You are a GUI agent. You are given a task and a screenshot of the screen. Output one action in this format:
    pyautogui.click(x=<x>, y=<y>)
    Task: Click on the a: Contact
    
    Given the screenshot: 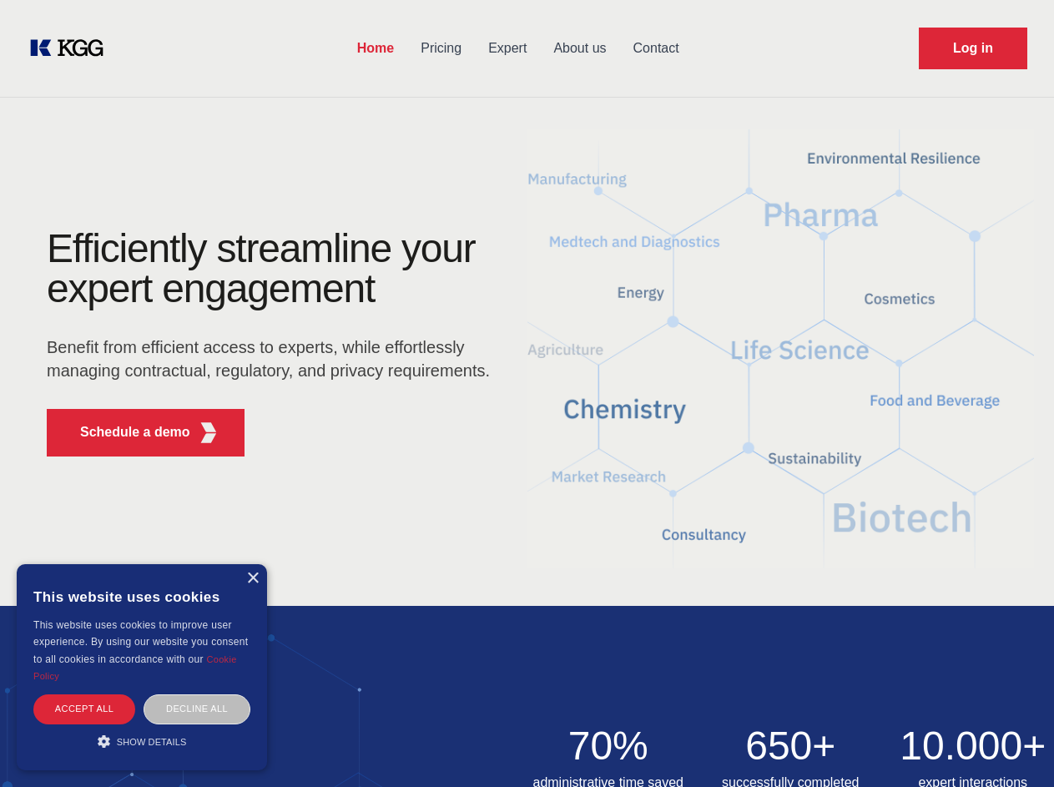 What is the action you would take?
    pyautogui.click(x=656, y=48)
    